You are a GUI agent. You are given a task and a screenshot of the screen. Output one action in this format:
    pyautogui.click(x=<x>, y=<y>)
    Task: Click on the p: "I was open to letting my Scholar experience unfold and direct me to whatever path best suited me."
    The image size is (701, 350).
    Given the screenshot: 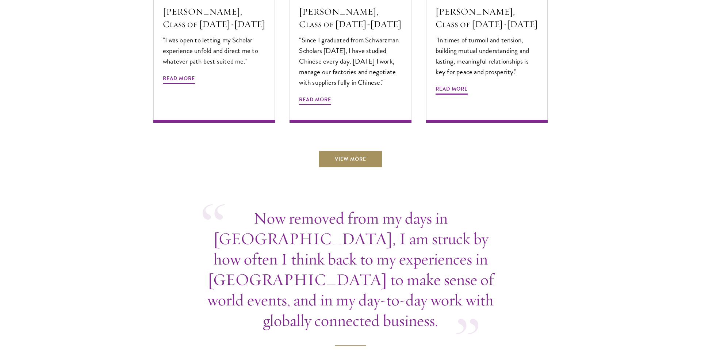 What is the action you would take?
    pyautogui.click(x=214, y=50)
    